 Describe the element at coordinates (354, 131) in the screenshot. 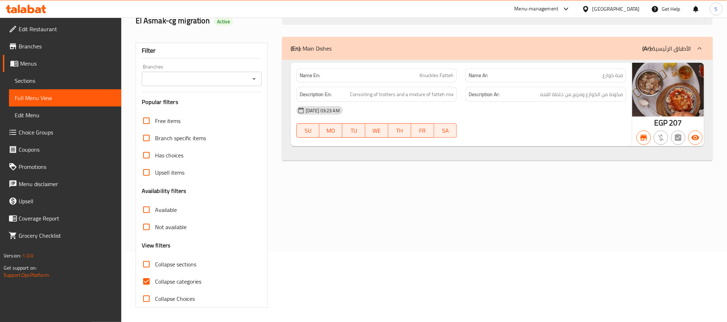

I see `button: TU` at that location.